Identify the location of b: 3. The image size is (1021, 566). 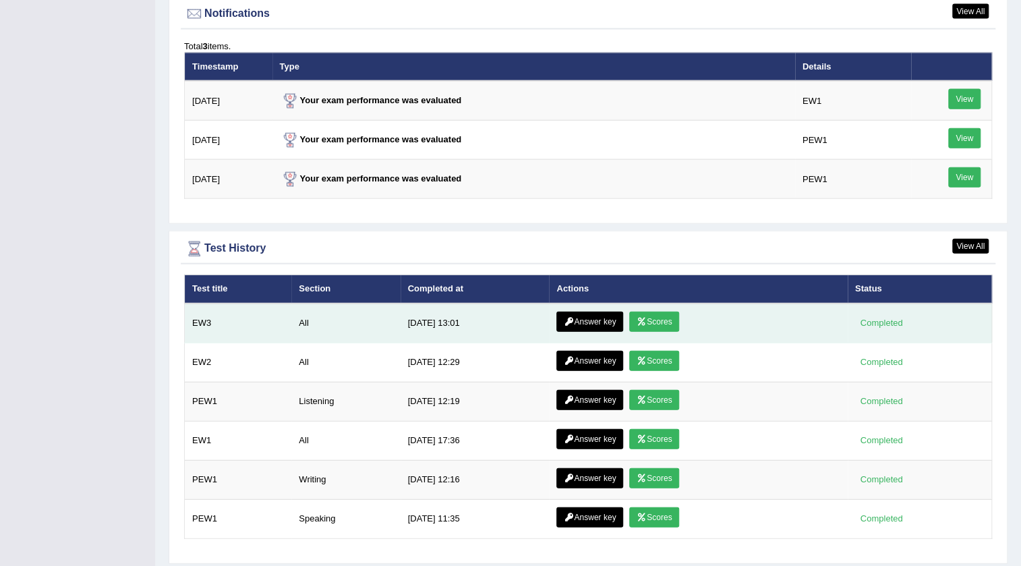
(204, 46).